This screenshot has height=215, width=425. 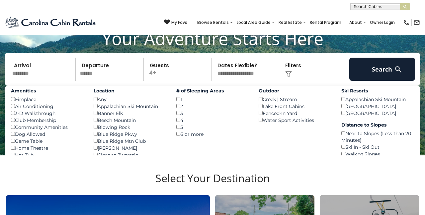 What do you see at coordinates (212, 99) in the screenshot?
I see `div: 1` at bounding box center [212, 99].